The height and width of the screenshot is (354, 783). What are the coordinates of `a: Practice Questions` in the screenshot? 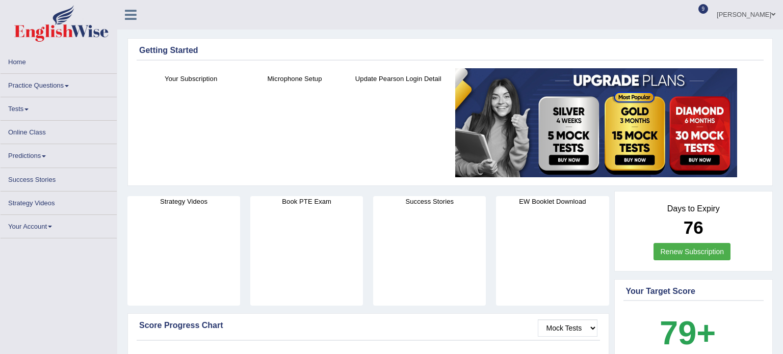 It's located at (59, 84).